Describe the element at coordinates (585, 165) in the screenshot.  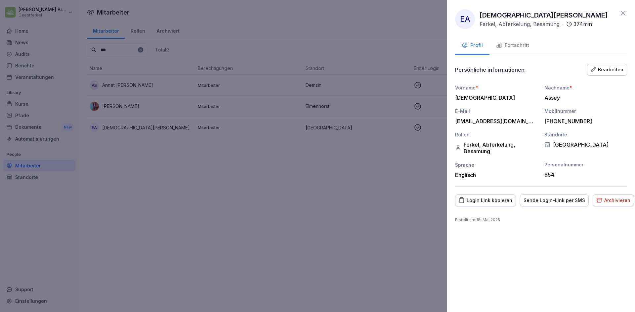
I see `div: Personalnummer` at that location.